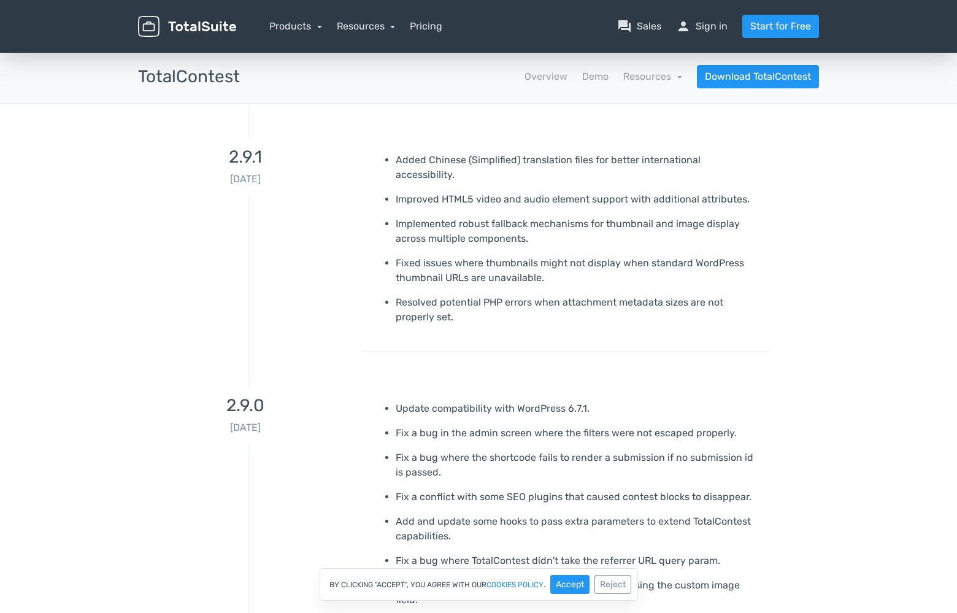  I want to click on p: Add and update some hooks to pass extra parameters to extend TotalContest capabilities., so click(578, 529).